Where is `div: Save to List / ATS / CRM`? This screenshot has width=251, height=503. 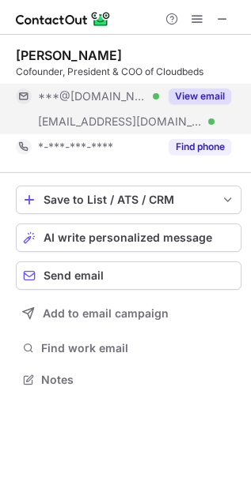
div: Save to List / ATS / CRM is located at coordinates (128, 200).